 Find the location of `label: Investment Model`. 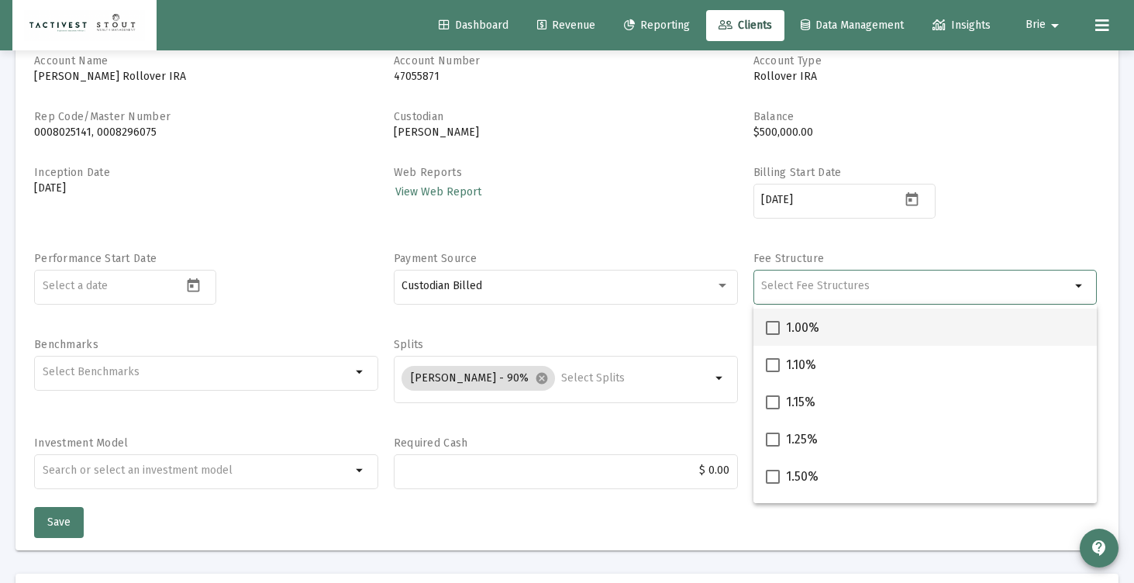

label: Investment Model is located at coordinates (81, 443).